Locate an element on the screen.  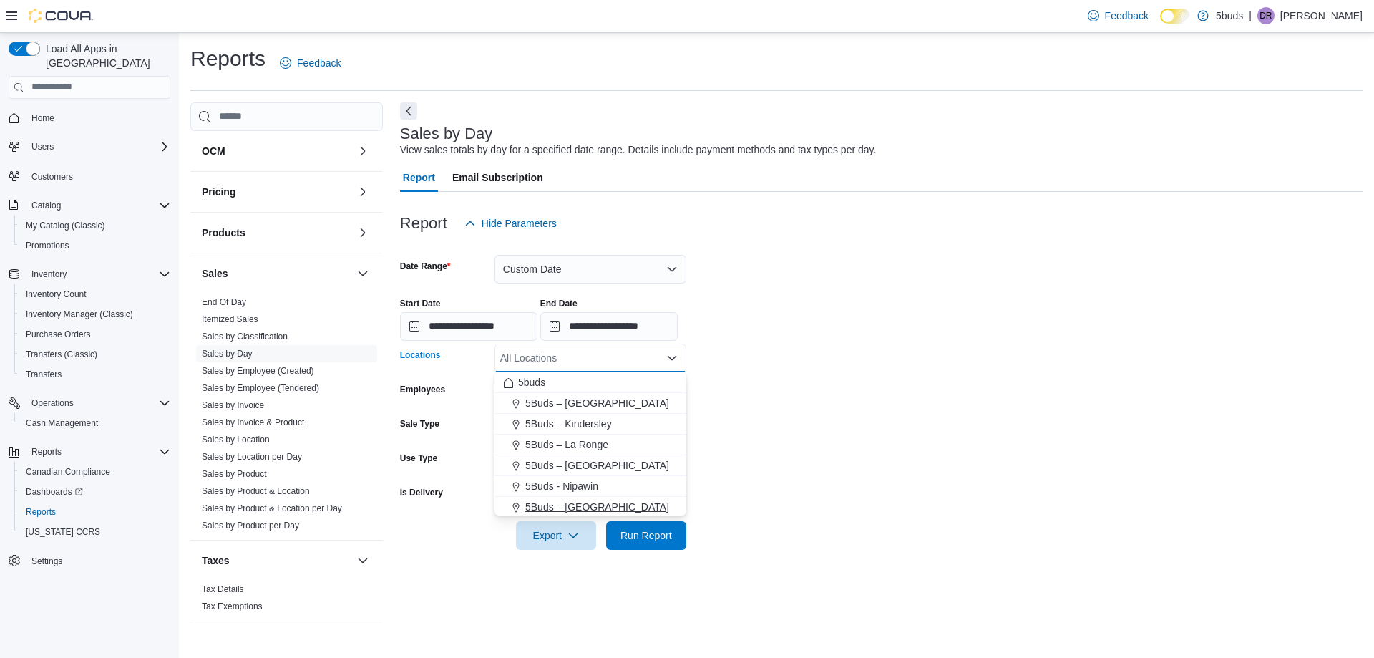
span: 5Buds – La Ronge is located at coordinates (567, 444).